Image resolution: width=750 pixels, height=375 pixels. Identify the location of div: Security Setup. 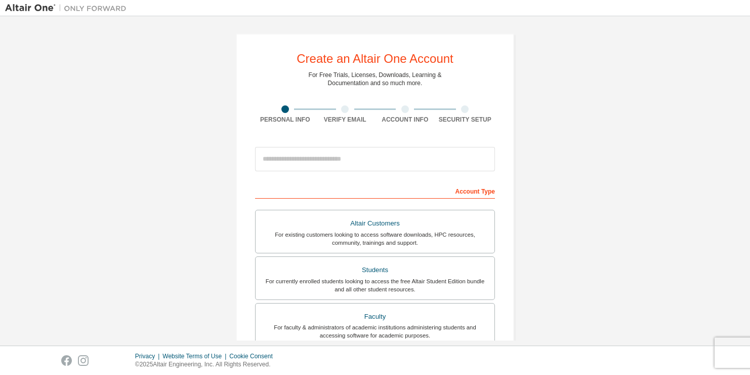
(465, 119).